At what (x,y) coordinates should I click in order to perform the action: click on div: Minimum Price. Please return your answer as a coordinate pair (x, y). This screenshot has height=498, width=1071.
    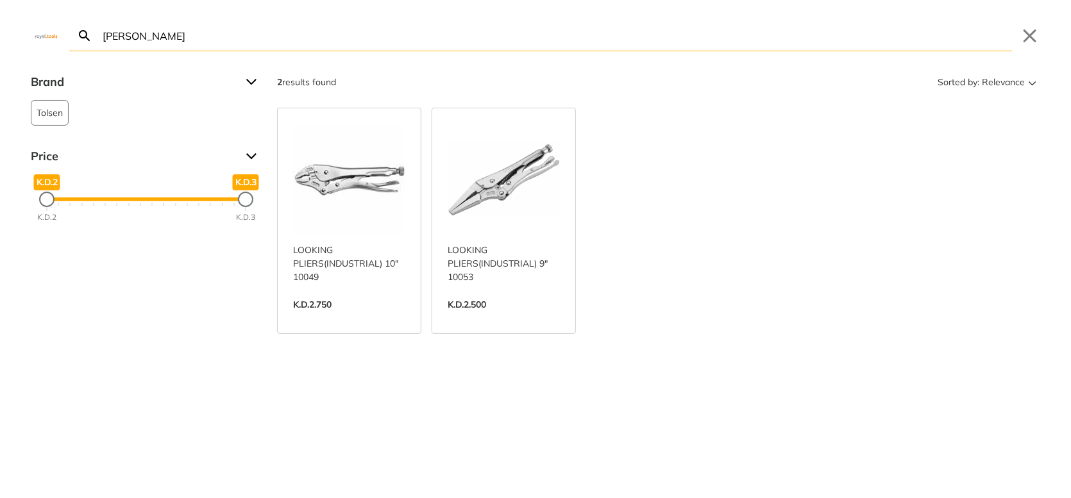
    Looking at the image, I should click on (47, 199).